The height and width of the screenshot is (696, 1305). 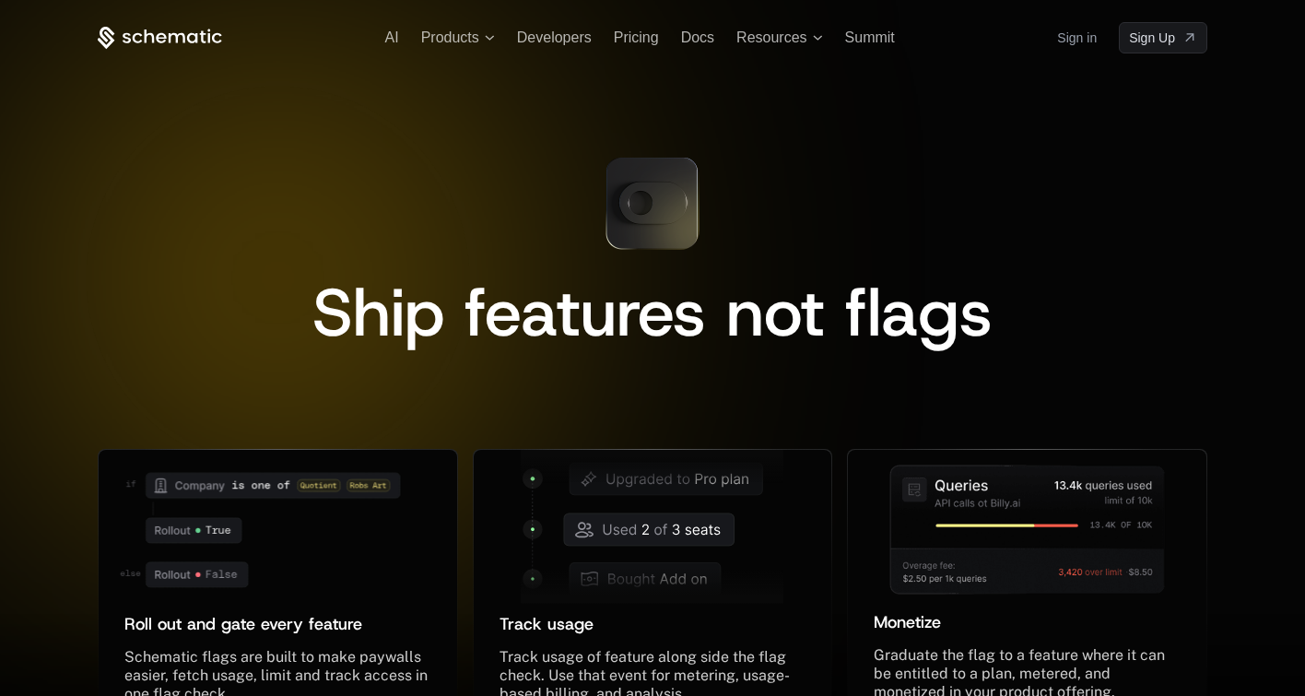 I want to click on span: Summit, so click(x=870, y=37).